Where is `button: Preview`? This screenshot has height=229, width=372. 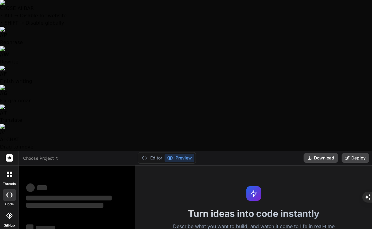
button: Preview is located at coordinates (180, 158).